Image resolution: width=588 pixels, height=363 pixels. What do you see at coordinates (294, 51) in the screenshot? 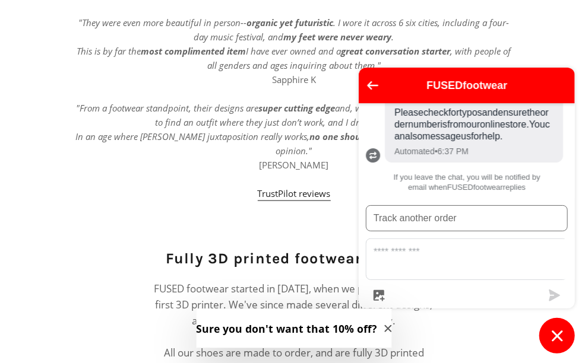
I see `em: I have ever owned and a` at bounding box center [294, 51].